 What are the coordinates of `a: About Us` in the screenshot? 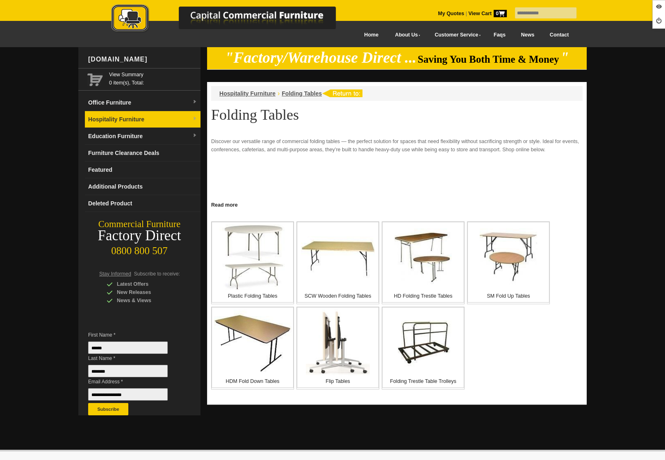 It's located at (406, 35).